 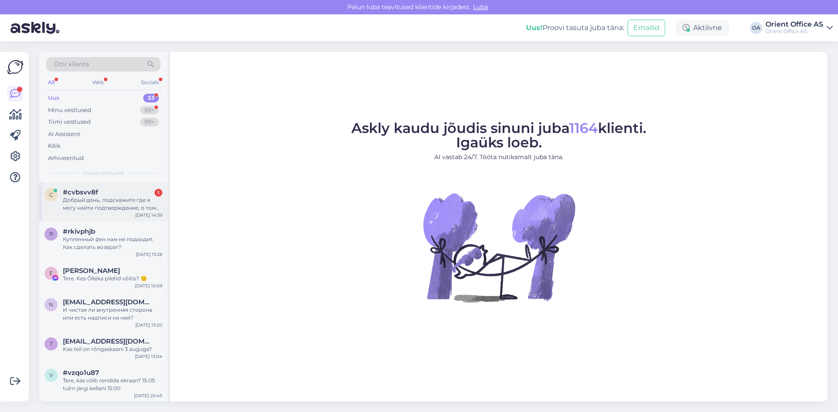 What do you see at coordinates (702, 28) in the screenshot?
I see `div: Aktiivne` at bounding box center [702, 28].